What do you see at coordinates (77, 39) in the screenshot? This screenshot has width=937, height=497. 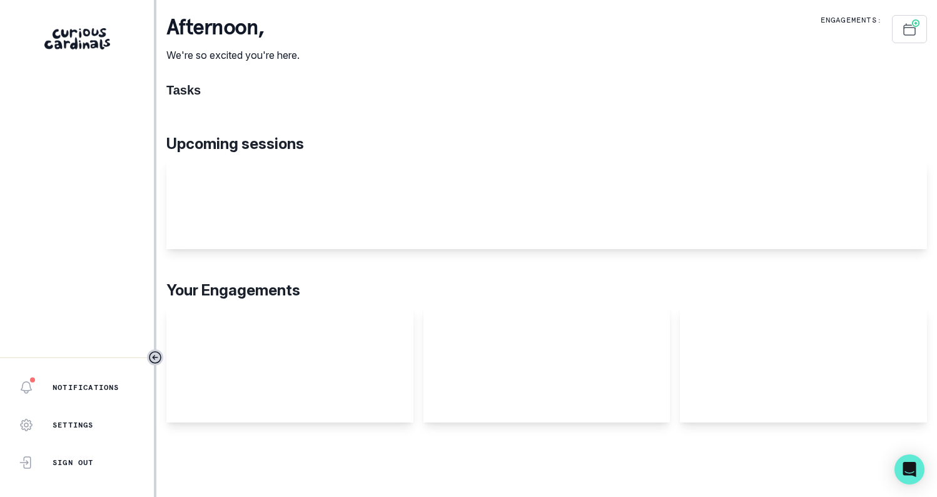 I see `img: Curious Cardinals Logo` at bounding box center [77, 39].